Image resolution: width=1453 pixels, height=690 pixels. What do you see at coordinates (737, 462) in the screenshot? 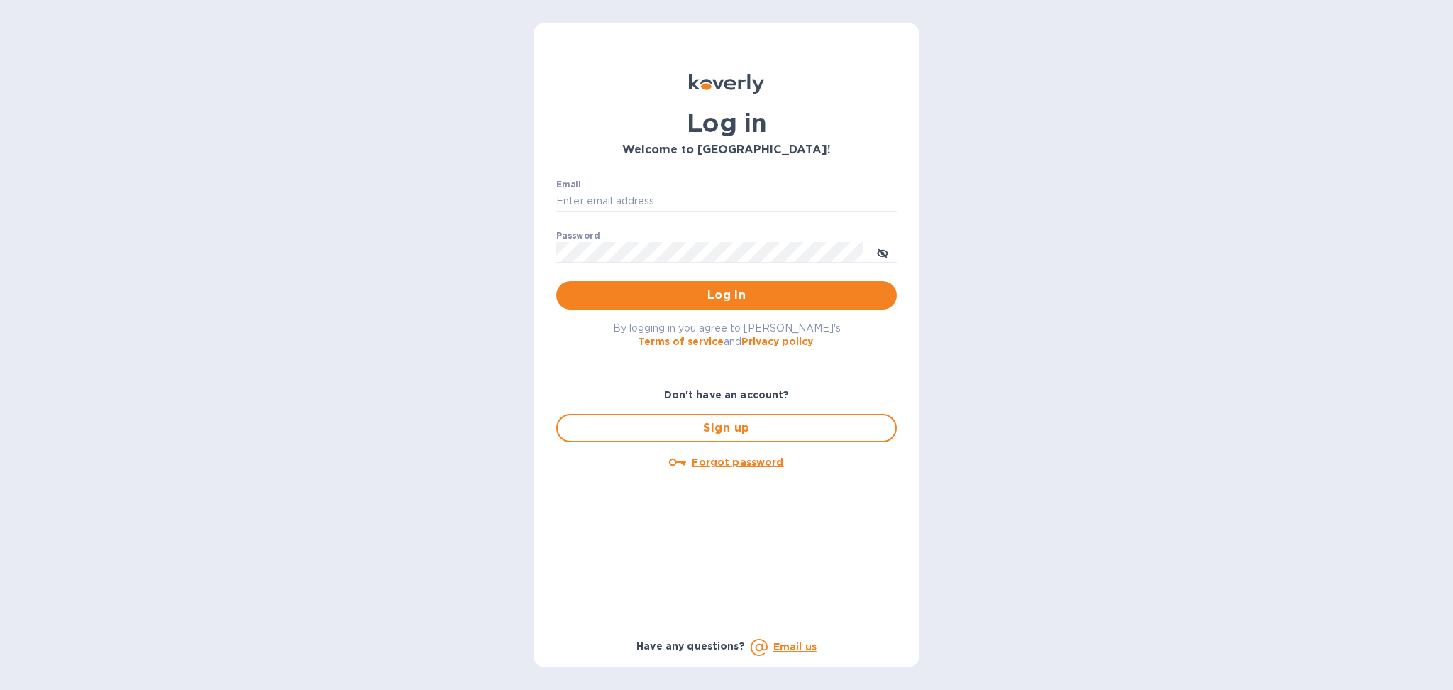
I see `u: Forgot password` at bounding box center [737, 462].